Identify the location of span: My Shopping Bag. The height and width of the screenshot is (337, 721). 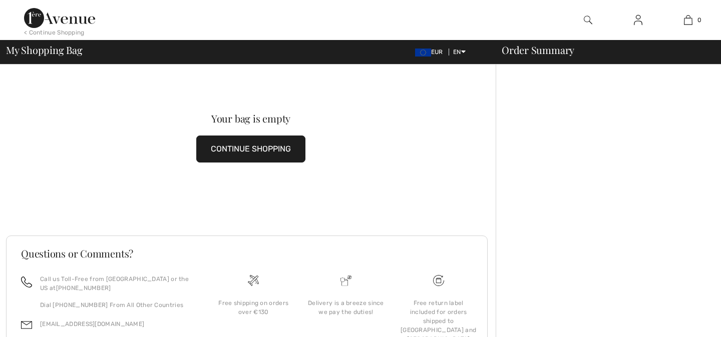
(44, 50).